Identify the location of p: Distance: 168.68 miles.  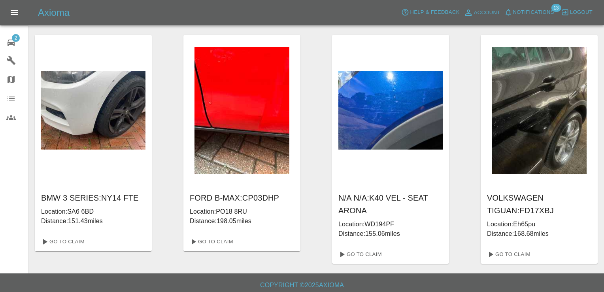
(539, 234).